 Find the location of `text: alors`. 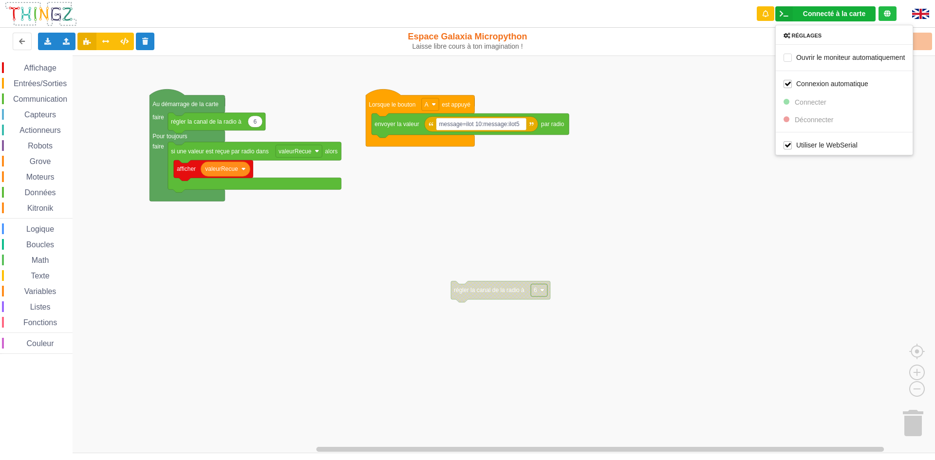

text: alors is located at coordinates (331, 151).